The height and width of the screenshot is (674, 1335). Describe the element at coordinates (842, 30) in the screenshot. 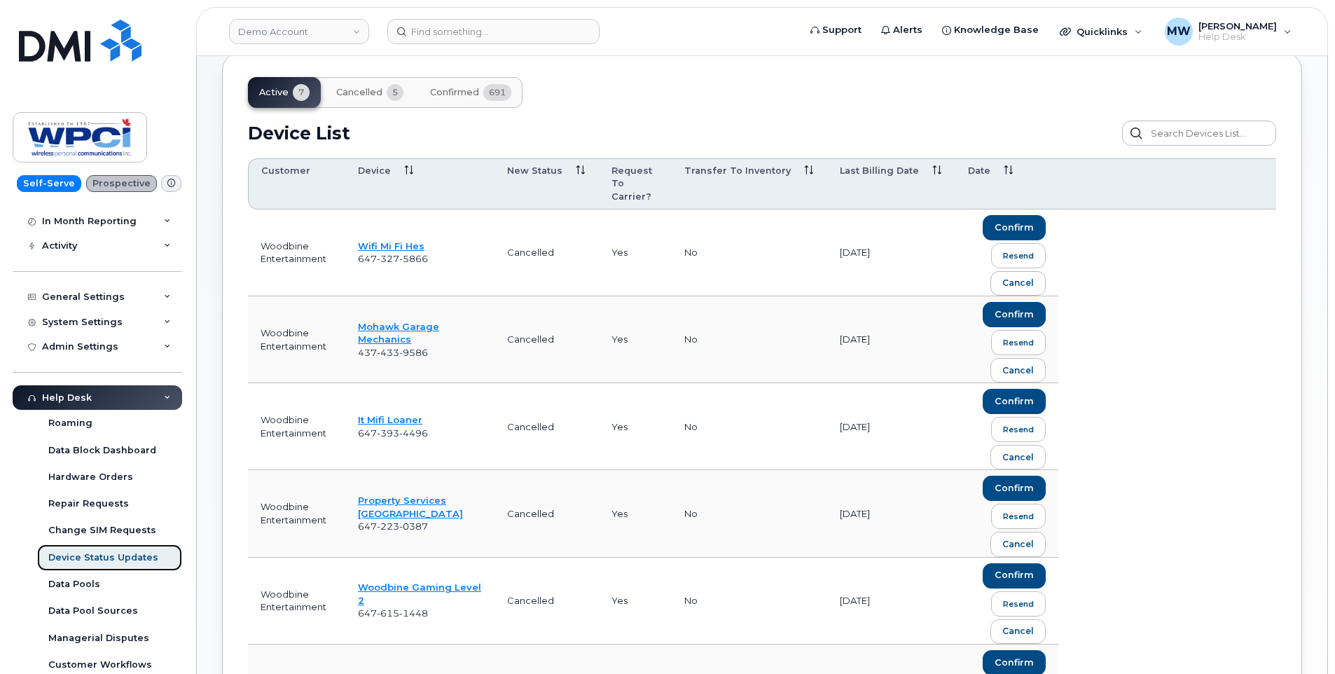

I see `span: Support` at that location.